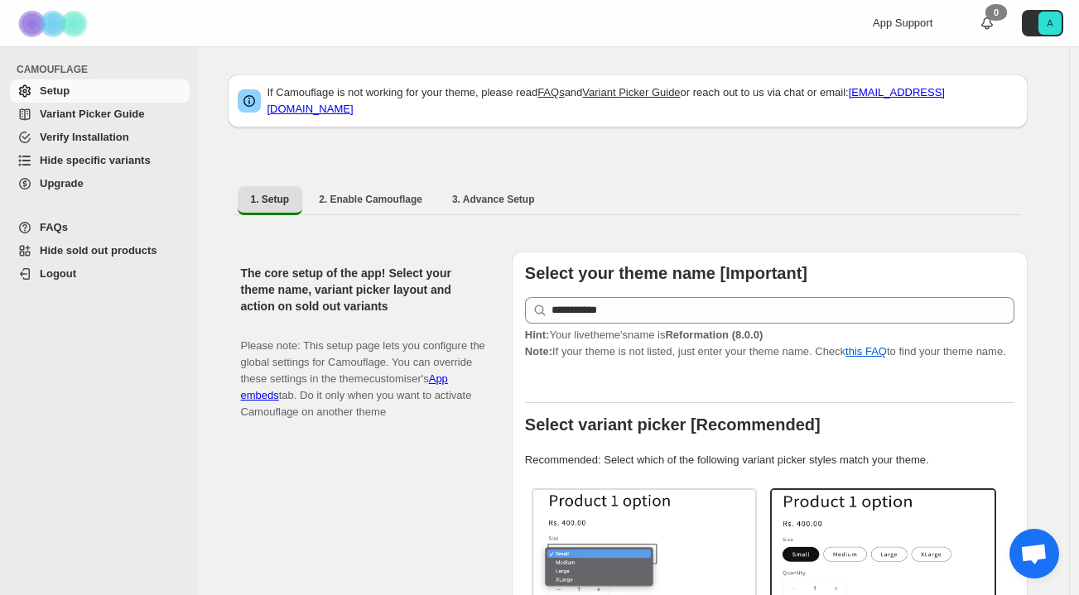  What do you see at coordinates (99, 274) in the screenshot?
I see `a: Logout` at bounding box center [99, 274].